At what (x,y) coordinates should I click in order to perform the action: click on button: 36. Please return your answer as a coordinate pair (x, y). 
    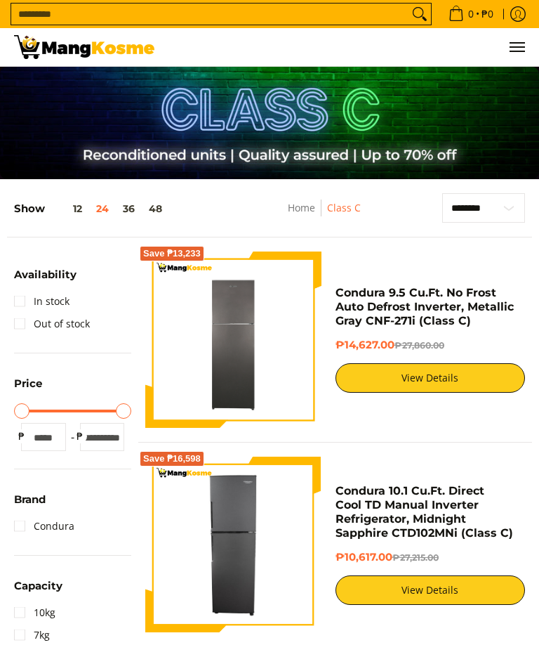
    Looking at the image, I should click on (129, 209).